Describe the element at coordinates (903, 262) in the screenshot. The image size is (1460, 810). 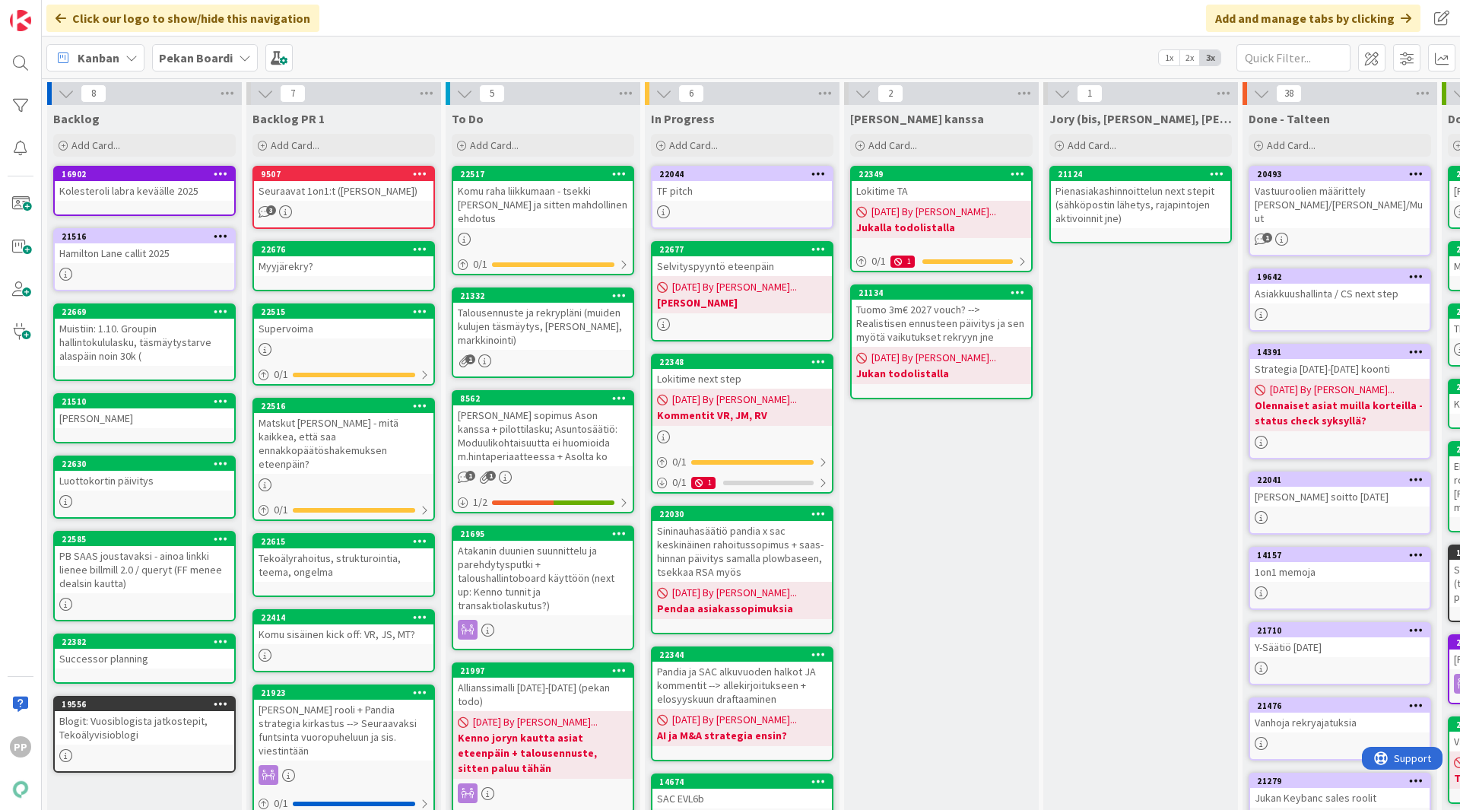
I see `div: 1` at that location.